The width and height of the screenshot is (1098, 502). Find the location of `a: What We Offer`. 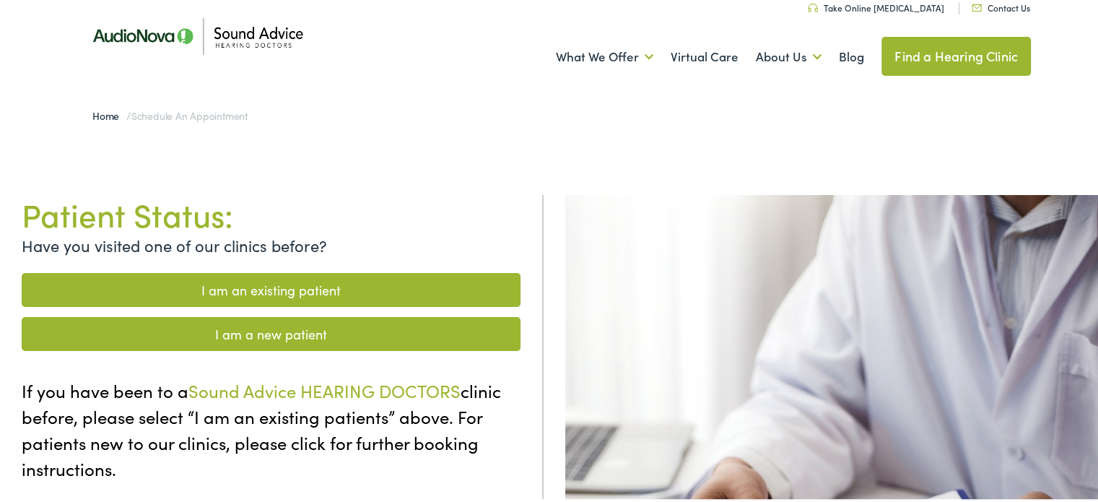

a: What We Offer is located at coordinates (604, 55).